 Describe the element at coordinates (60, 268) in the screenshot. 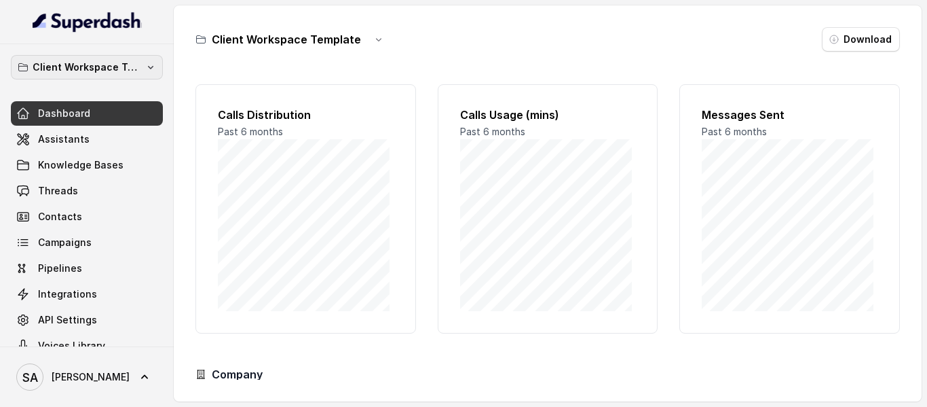

I see `span: Pipelines` at that location.